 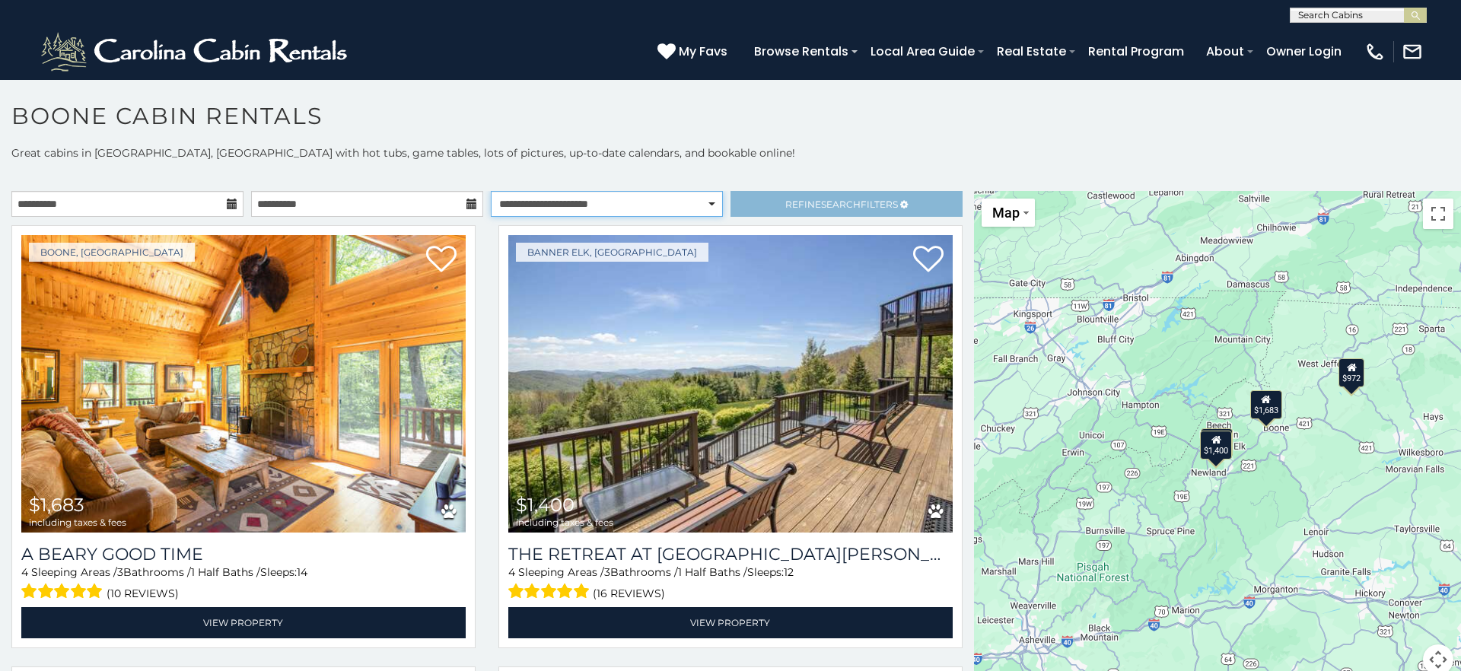 What do you see at coordinates (1217, 443) in the screenshot?
I see `div: $1,088` at bounding box center [1217, 443].